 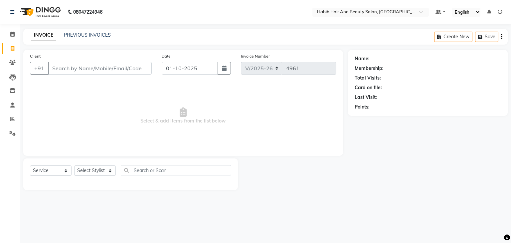 What do you see at coordinates (362, 59) in the screenshot?
I see `div: Name:` at bounding box center [362, 59].